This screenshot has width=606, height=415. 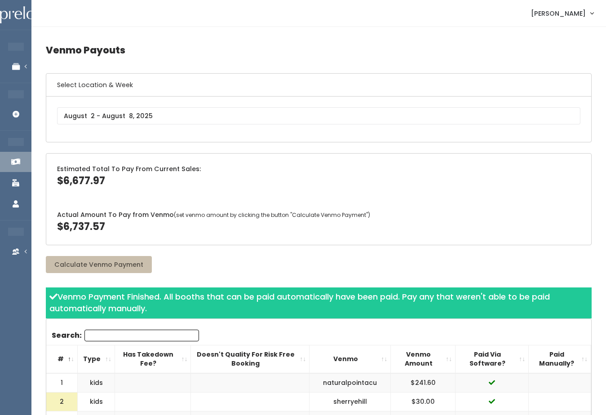 I want to click on td: $241.60, so click(x=423, y=383).